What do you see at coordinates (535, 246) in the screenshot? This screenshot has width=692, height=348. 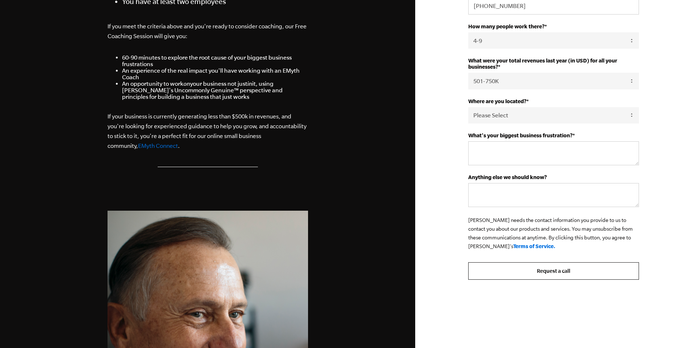 I see `a: Terms of Service.` at bounding box center [535, 246].